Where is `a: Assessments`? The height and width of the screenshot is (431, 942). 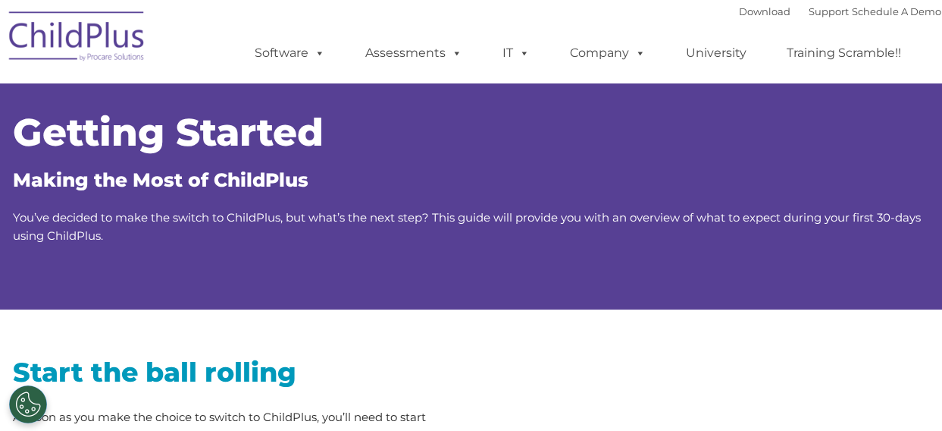 a: Assessments is located at coordinates (414, 53).